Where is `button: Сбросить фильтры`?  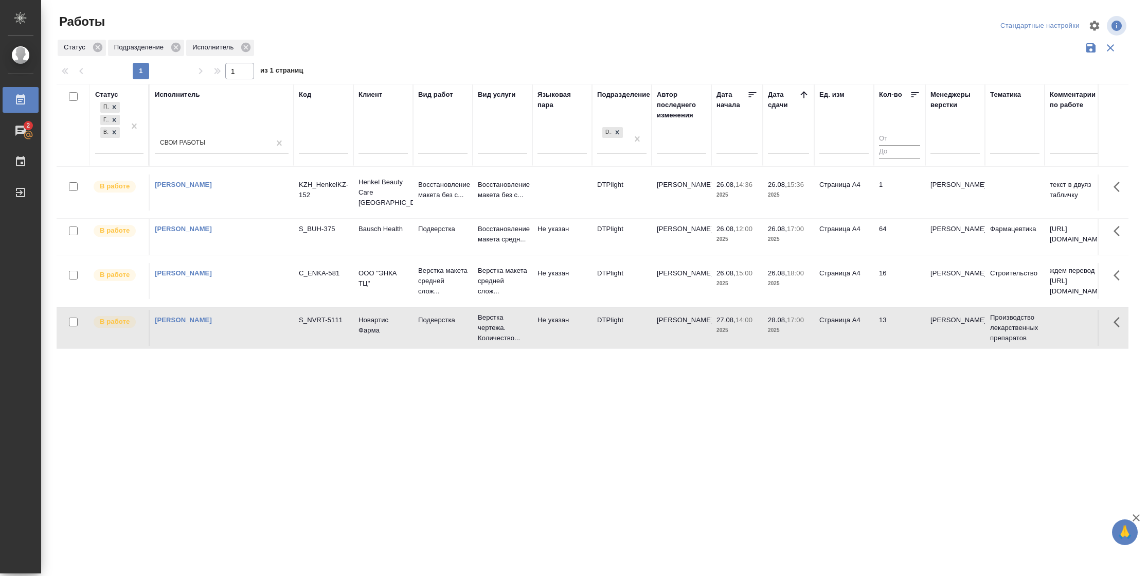
button: Сбросить фильтры is located at coordinates (1111, 48).